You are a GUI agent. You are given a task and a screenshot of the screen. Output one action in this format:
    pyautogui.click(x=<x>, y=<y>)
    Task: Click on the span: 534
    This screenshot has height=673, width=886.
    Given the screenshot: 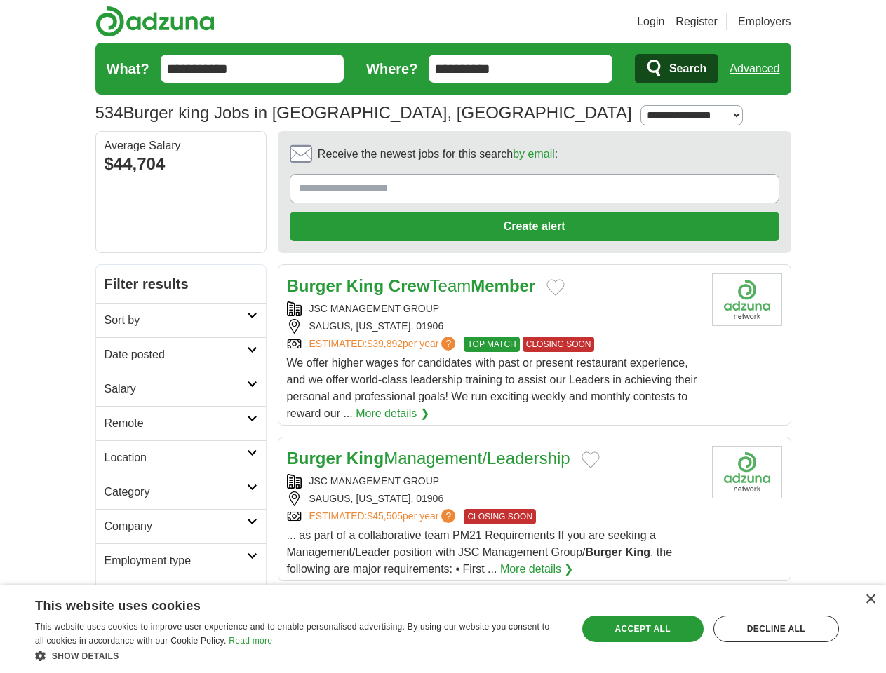 What is the action you would take?
    pyautogui.click(x=109, y=113)
    